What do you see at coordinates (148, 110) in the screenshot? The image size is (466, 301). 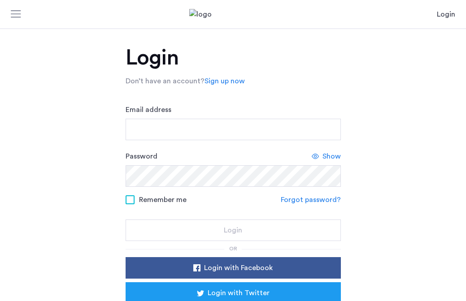 I see `label: Email address` at bounding box center [148, 110].